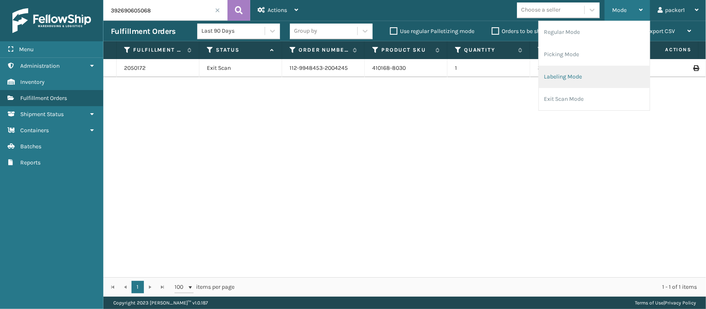  I want to click on span: Fulfillment Orders, so click(43, 98).